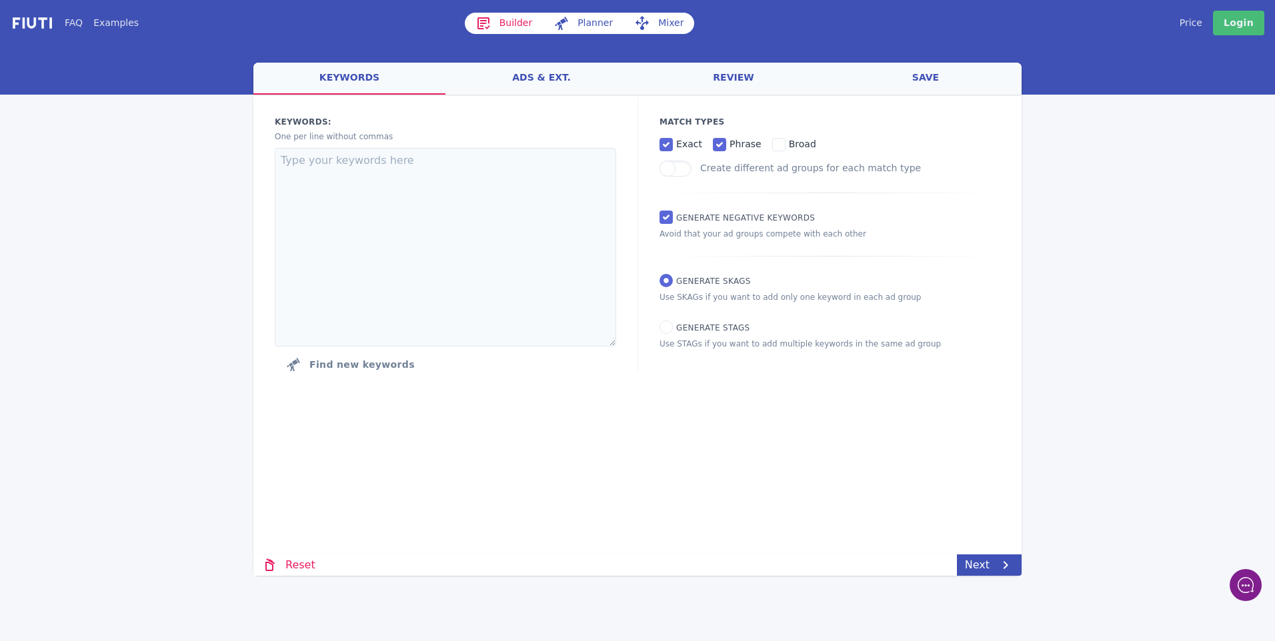 This screenshot has height=641, width=1275. Describe the element at coordinates (779, 145) in the screenshot. I see `input: broad` at that location.